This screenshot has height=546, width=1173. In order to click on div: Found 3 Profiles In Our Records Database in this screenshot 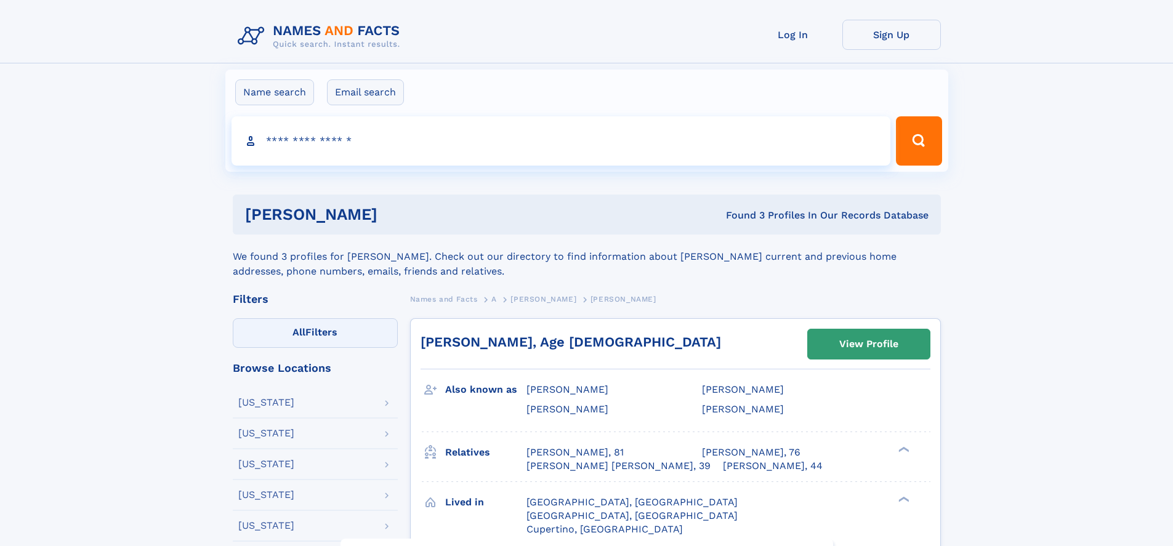, I will do `click(740, 215)`.